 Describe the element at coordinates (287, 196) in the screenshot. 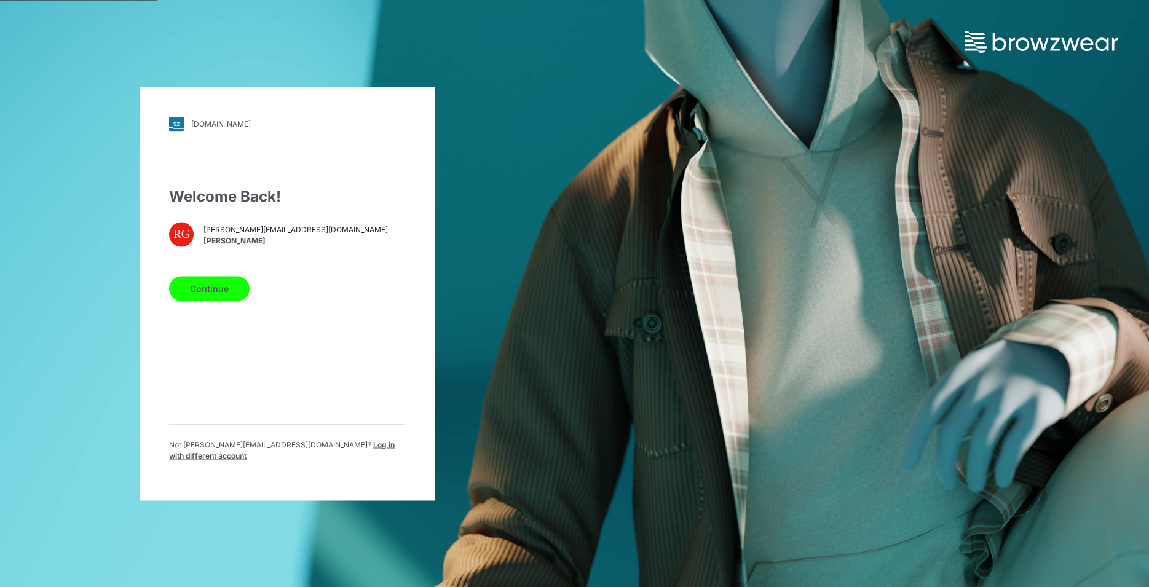

I see `div: Welcome Back!` at that location.